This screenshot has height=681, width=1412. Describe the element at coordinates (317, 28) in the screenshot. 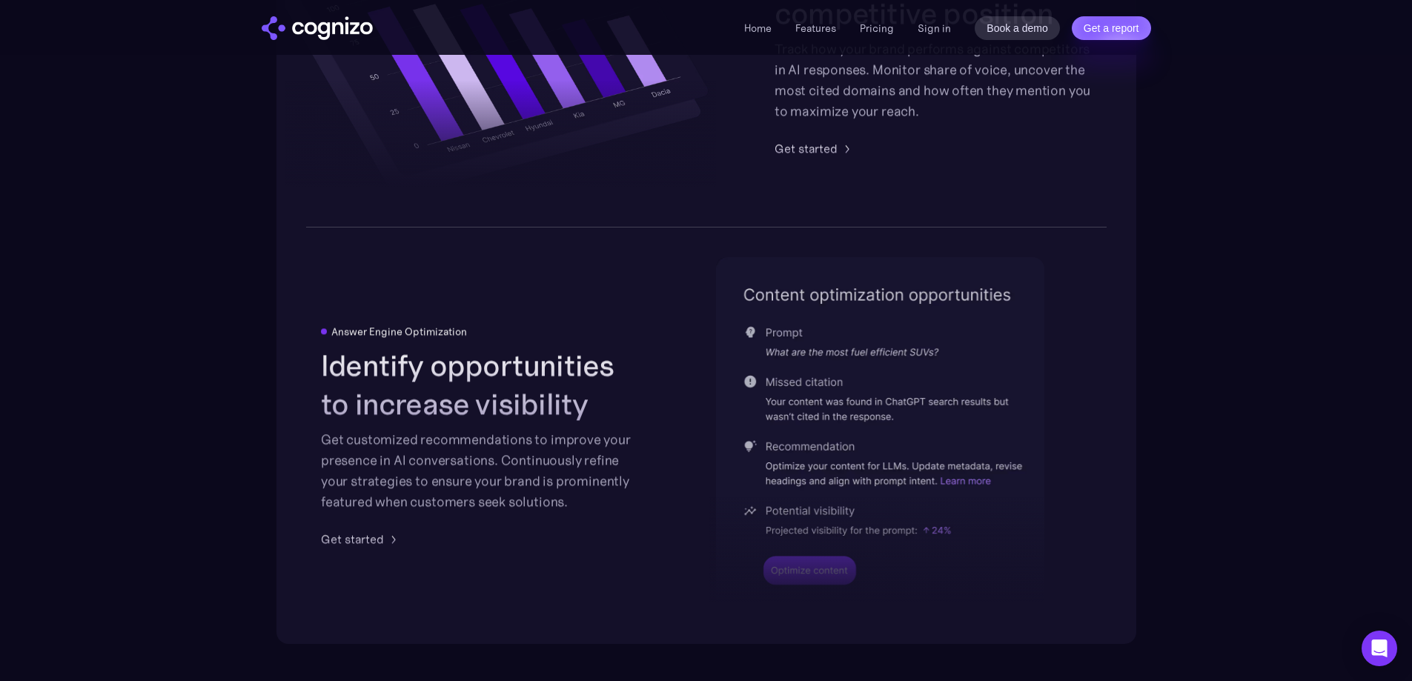

I see `a: home` at that location.